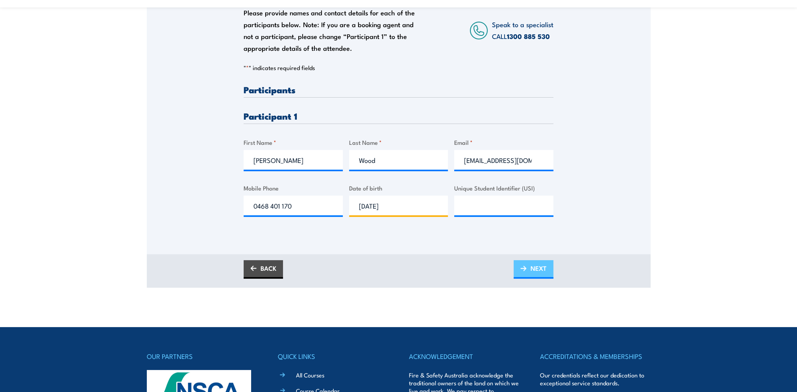 This screenshot has height=392, width=797. Describe the element at coordinates (523, 30) in the screenshot. I see `span: Speak to a specialist CALL` at that location.